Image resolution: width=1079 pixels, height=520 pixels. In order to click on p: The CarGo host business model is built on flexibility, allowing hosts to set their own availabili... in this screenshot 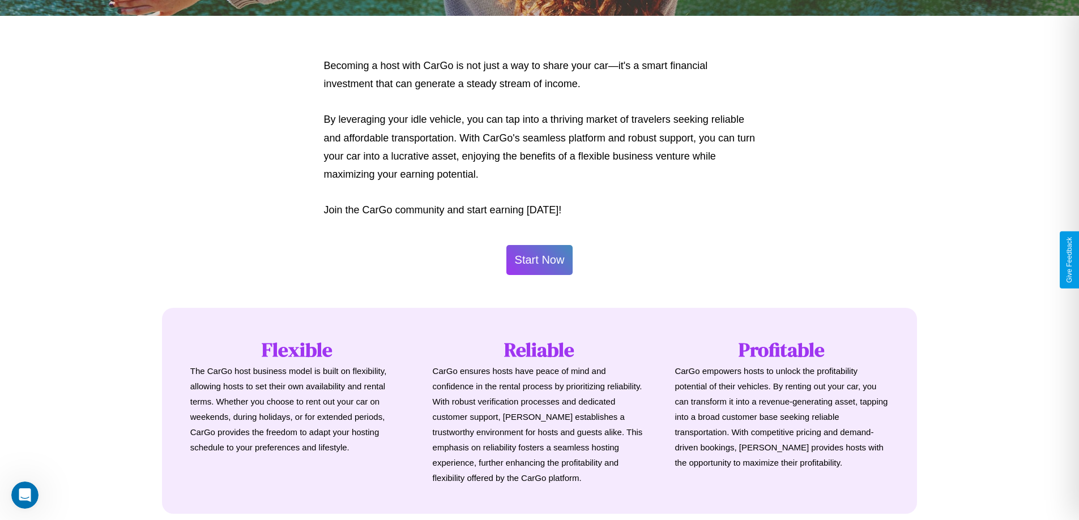, I will do `click(297, 409)`.